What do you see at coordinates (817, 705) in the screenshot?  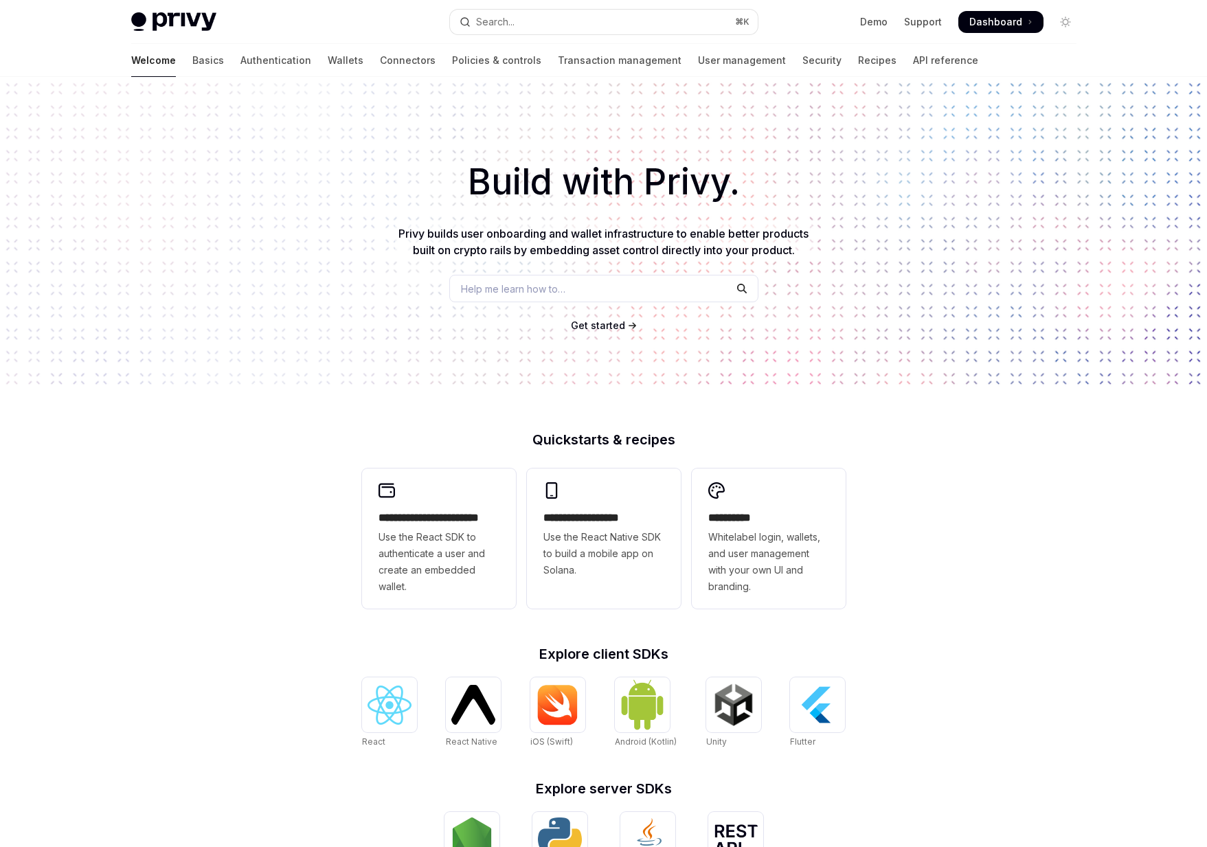 I see `img: Flutter` at bounding box center [817, 705].